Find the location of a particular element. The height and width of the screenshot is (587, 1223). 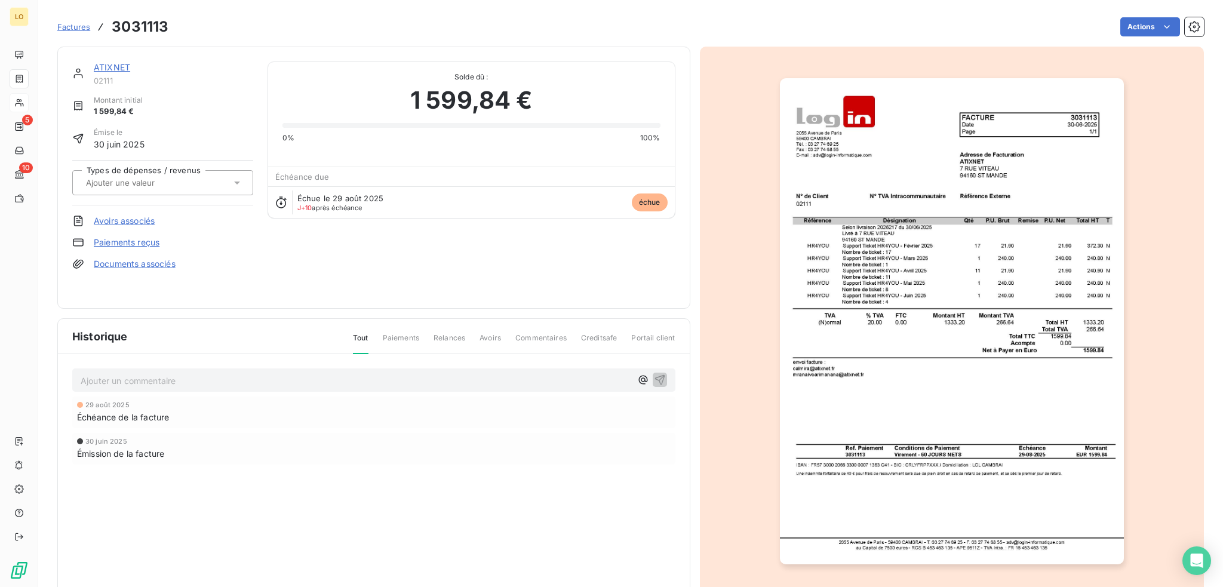

a: Avoirs associés is located at coordinates (124, 221).